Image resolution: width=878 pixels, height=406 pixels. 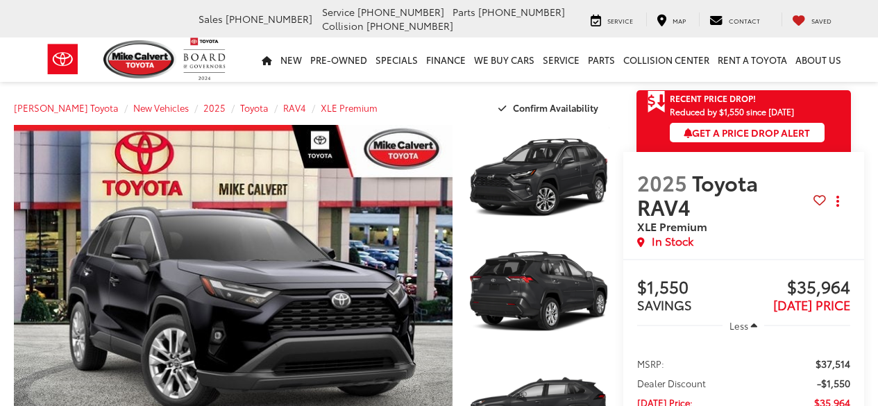 What do you see at coordinates (698, 194) in the screenshot?
I see `span: Toyota RAV4` at bounding box center [698, 194].